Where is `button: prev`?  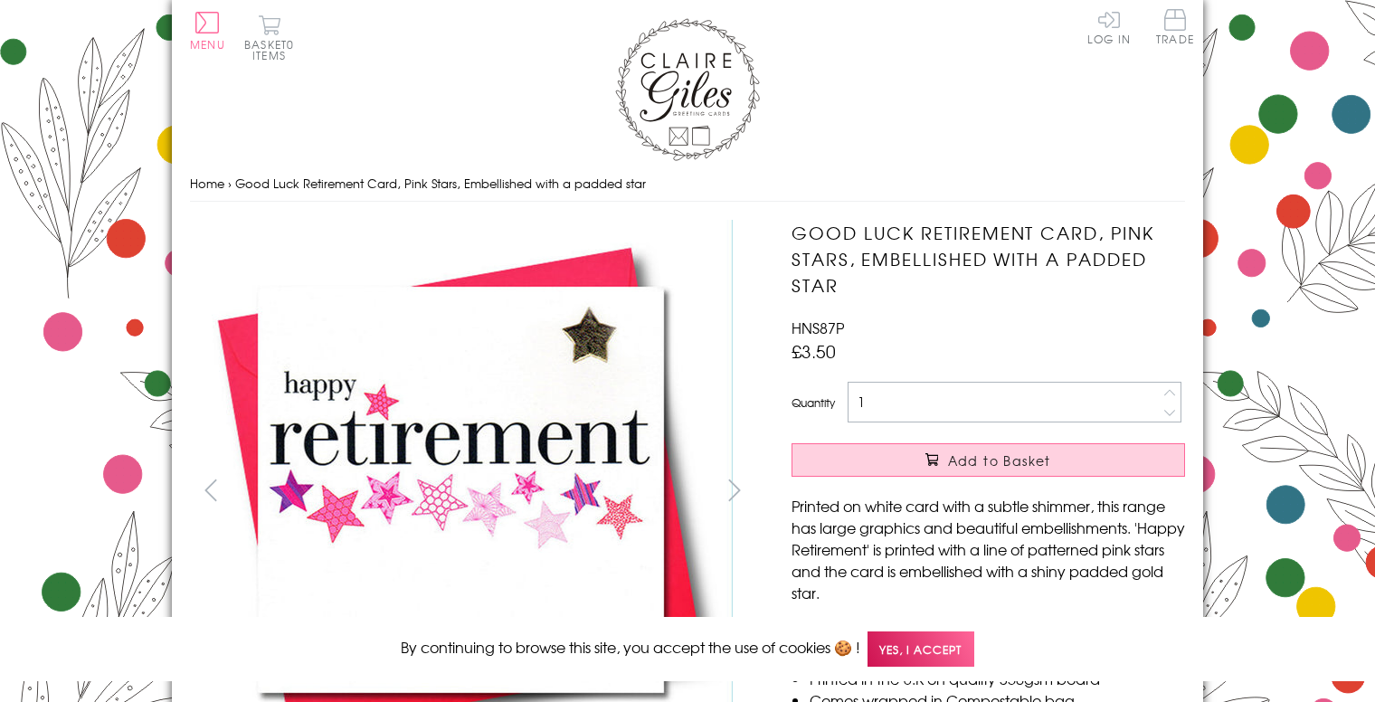
button: prev is located at coordinates (210, 489).